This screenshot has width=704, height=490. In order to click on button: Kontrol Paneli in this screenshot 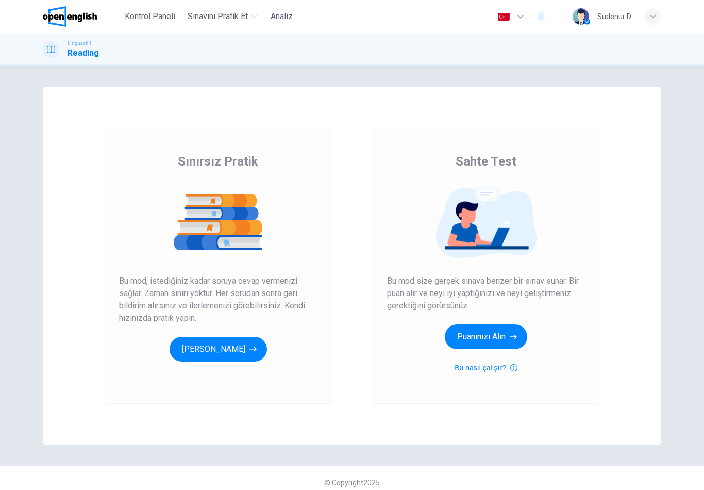, I will do `click(150, 17)`.